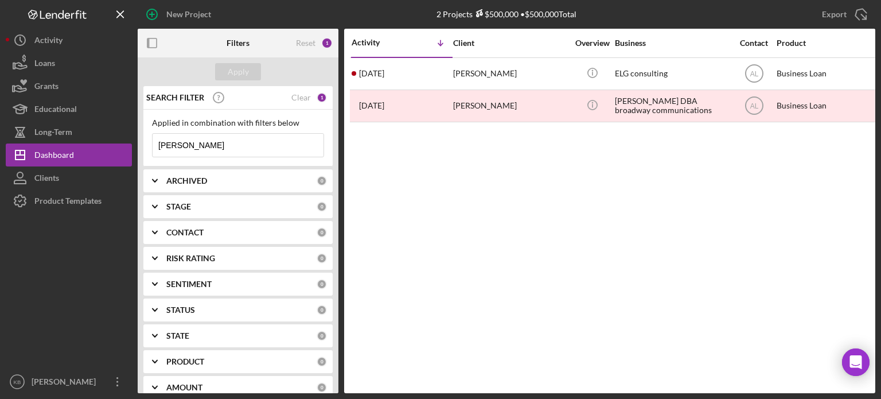 The height and width of the screenshot is (399, 881). What do you see at coordinates (69, 63) in the screenshot?
I see `a: Loans` at bounding box center [69, 63].